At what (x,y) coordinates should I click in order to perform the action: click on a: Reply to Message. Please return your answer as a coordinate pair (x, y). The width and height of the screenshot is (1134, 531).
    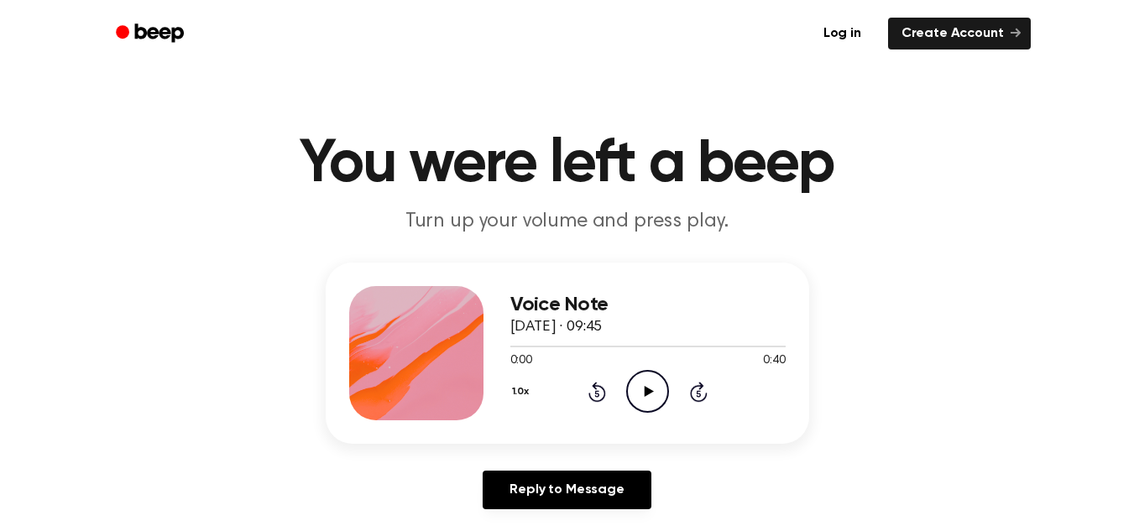
    Looking at the image, I should click on (567, 490).